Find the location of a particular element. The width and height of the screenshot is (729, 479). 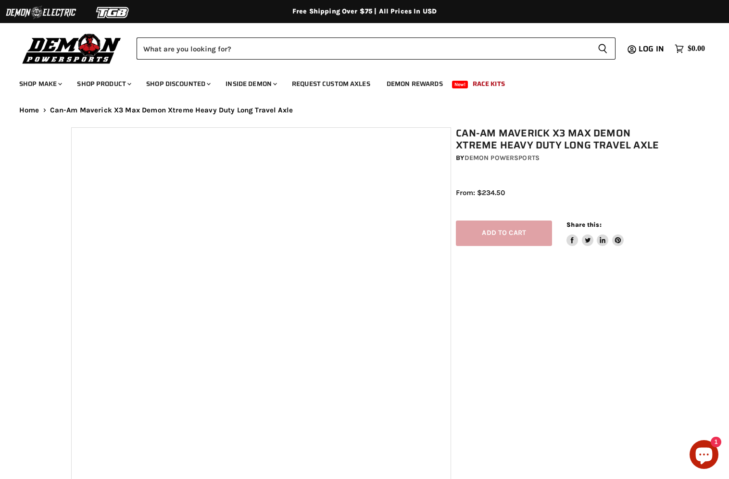

a: Shop Make is located at coordinates (40, 84).